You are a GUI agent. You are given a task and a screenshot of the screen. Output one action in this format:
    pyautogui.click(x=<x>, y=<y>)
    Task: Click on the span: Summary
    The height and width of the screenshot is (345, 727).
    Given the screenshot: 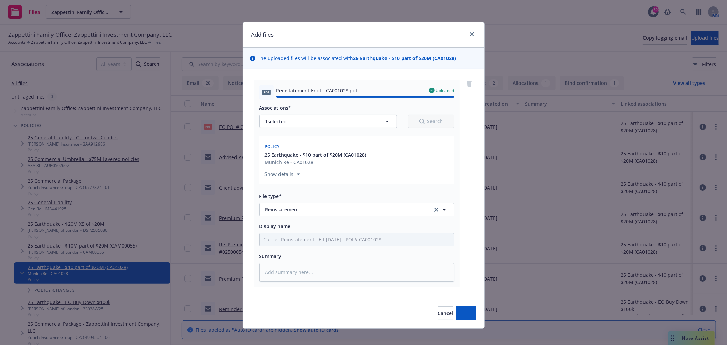 What is the action you would take?
    pyautogui.click(x=270, y=256)
    